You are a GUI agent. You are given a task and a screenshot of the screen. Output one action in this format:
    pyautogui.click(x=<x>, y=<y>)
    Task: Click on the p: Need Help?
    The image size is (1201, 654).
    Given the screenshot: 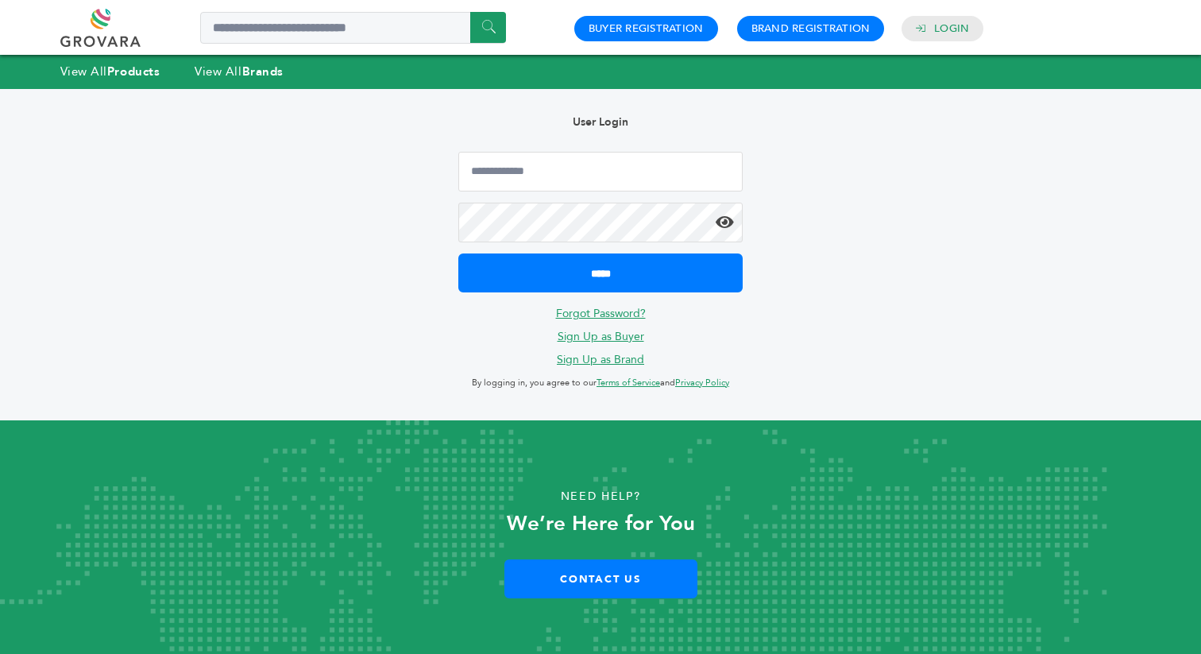 What is the action you would take?
    pyautogui.click(x=601, y=497)
    